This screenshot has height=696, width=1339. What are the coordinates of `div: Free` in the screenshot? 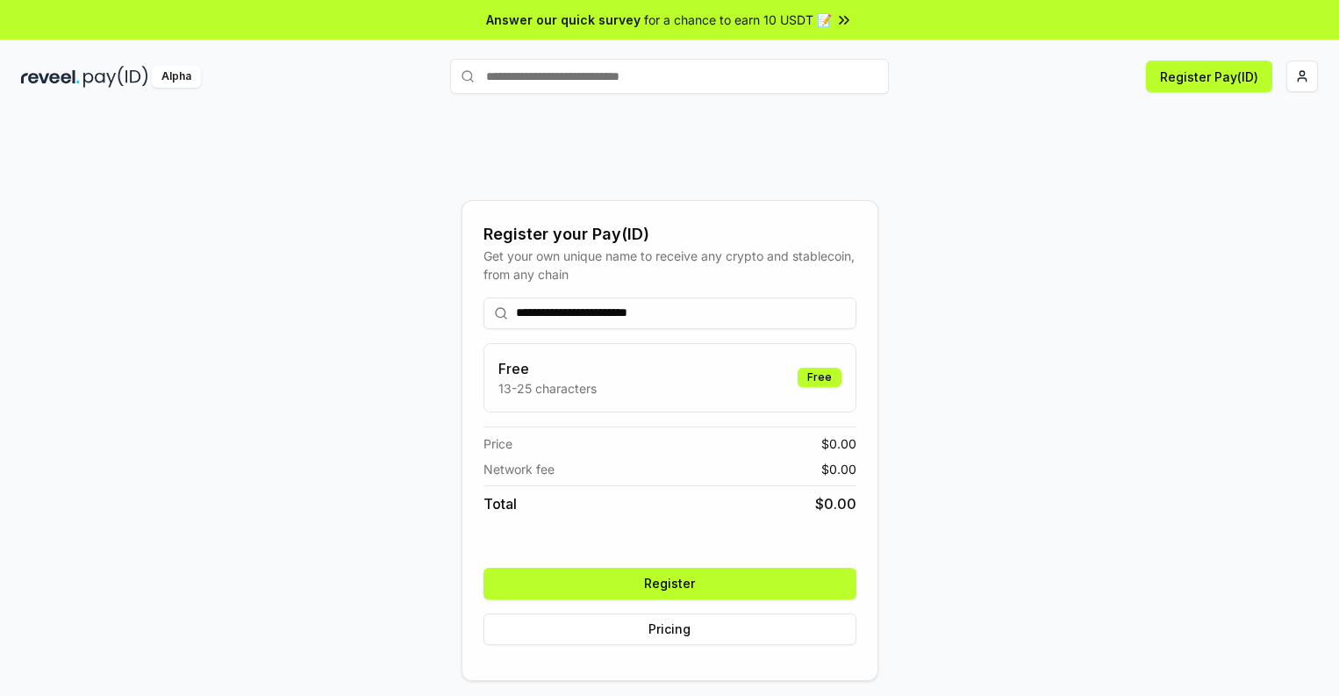 It's located at (820, 377).